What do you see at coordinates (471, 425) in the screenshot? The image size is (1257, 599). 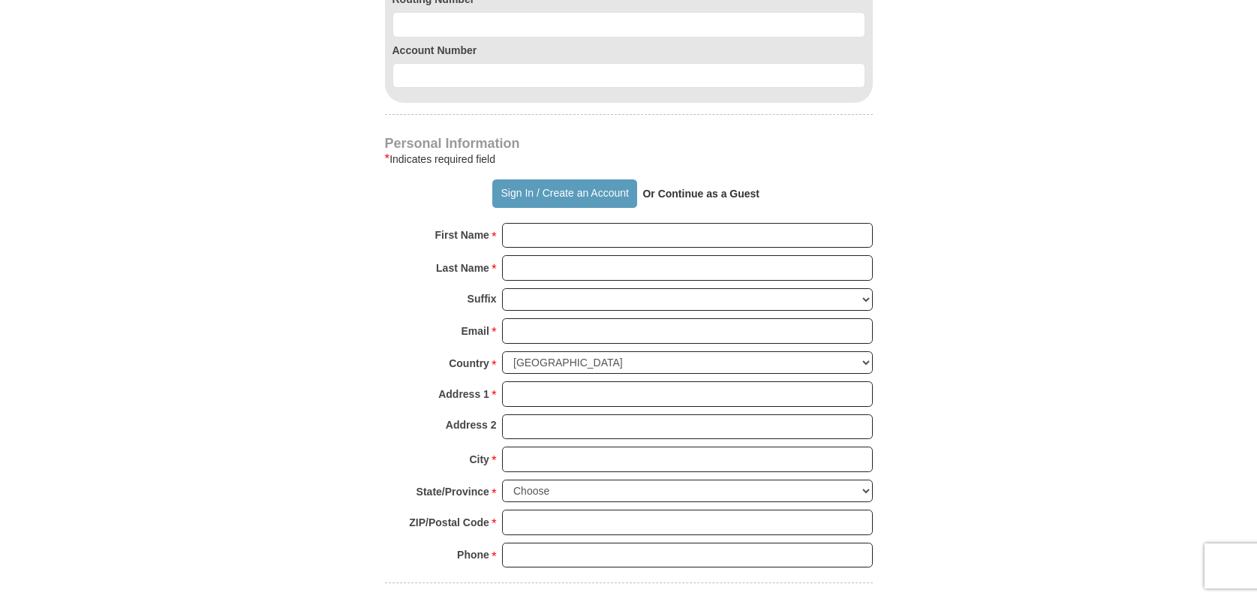 I see `strong: Address 2` at bounding box center [471, 425].